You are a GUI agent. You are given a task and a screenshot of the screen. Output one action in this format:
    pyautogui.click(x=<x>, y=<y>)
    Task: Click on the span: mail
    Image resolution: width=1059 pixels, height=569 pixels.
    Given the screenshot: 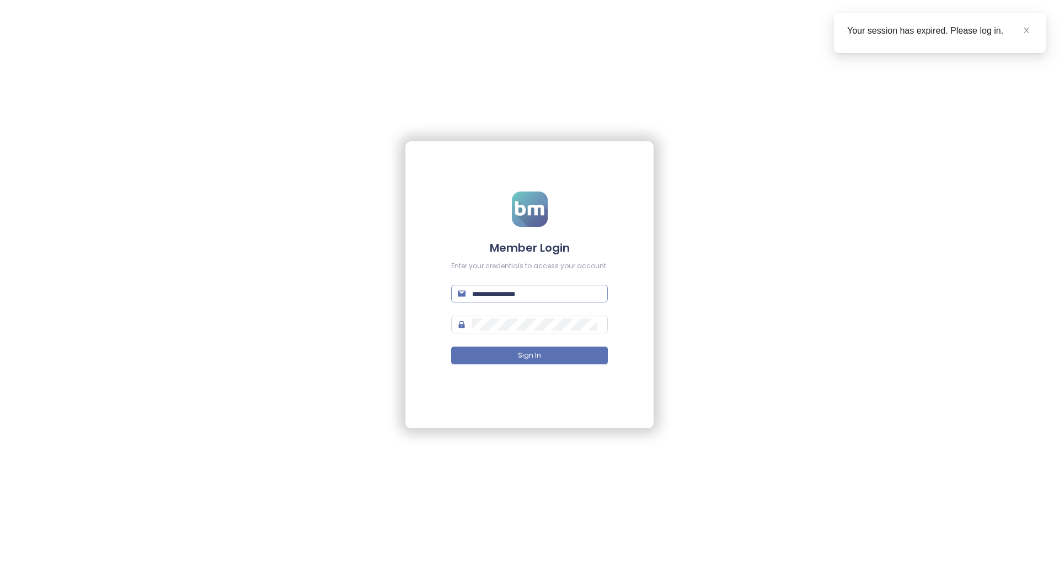 What is the action you would take?
    pyautogui.click(x=462, y=293)
    